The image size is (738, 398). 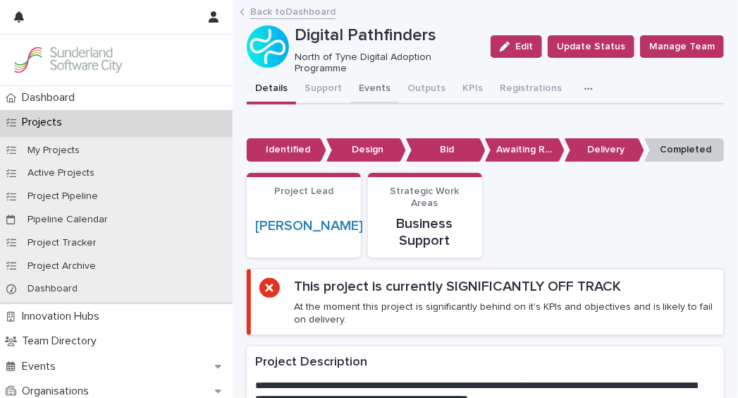 I want to click on p: Innovation Hubs, so click(x=63, y=316).